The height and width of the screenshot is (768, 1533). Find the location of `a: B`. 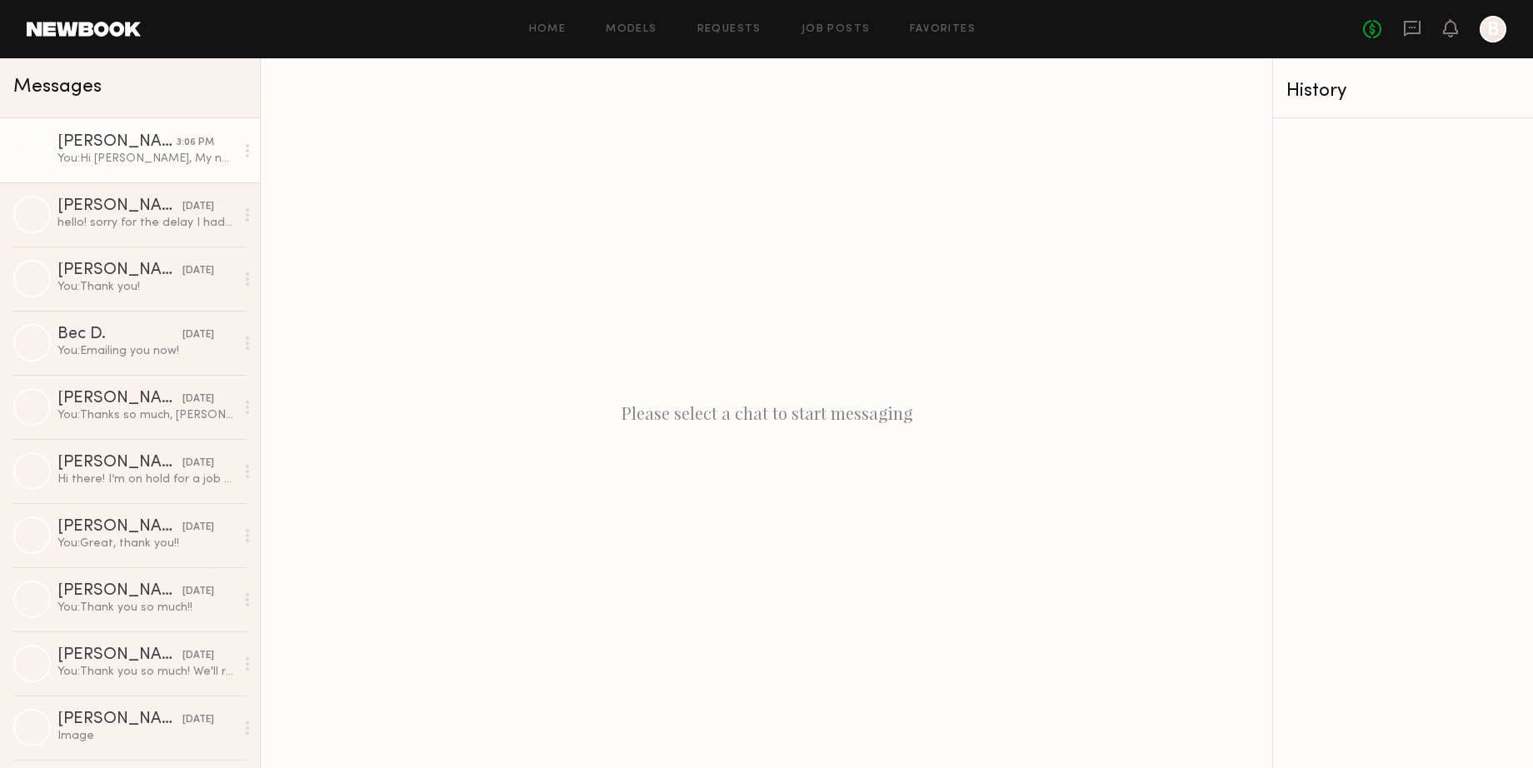

a: B is located at coordinates (1493, 29).